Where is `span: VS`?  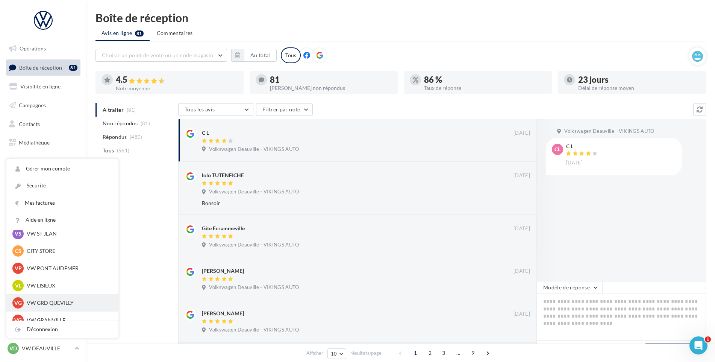 span: VS is located at coordinates (18, 234).